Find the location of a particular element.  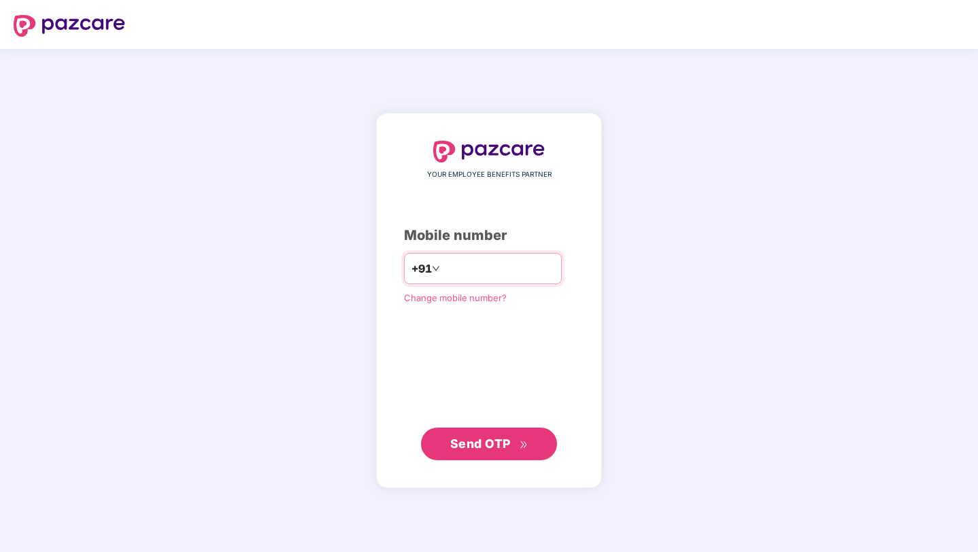

button: Send OTPdouble-right is located at coordinates (489, 444).